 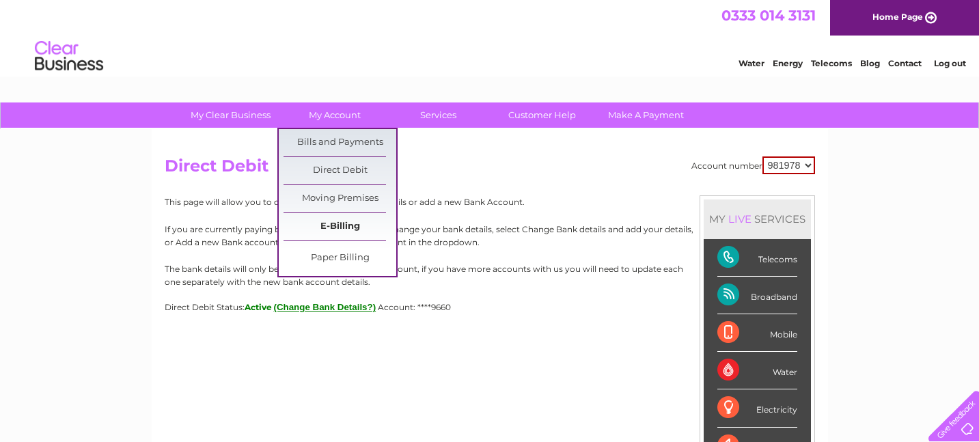 What do you see at coordinates (490, 201) in the screenshot?
I see `p: This page will allow you to change your Direct Debit details or add a new Bank Account.` at bounding box center [490, 201].